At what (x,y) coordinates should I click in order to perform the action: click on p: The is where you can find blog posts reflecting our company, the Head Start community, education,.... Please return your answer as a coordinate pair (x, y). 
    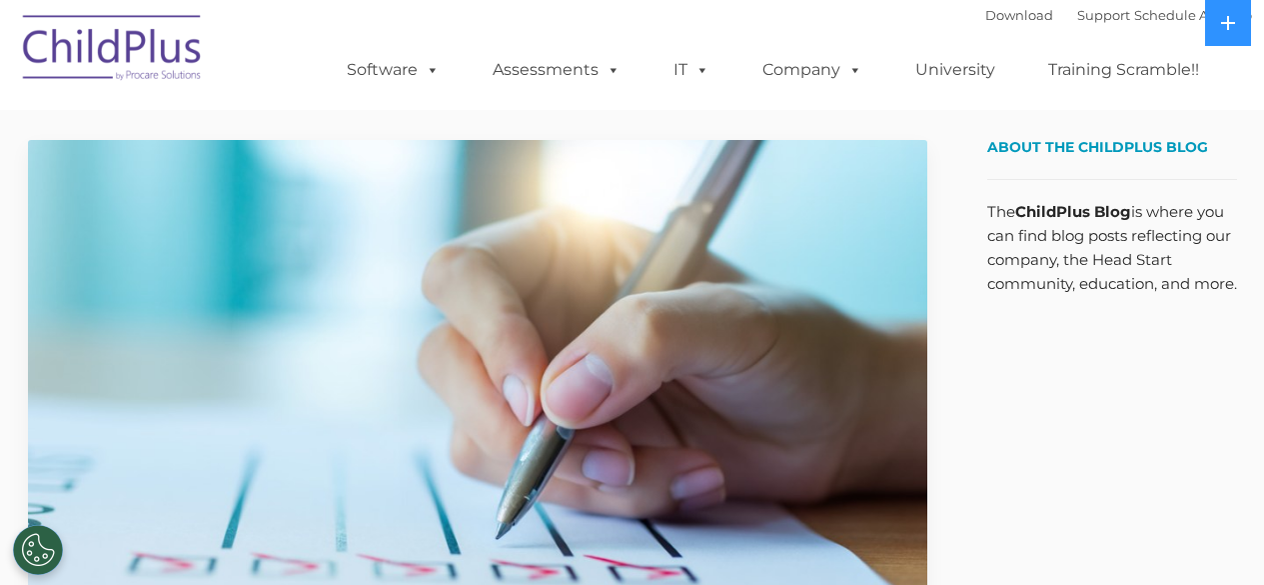
    Looking at the image, I should click on (1112, 248).